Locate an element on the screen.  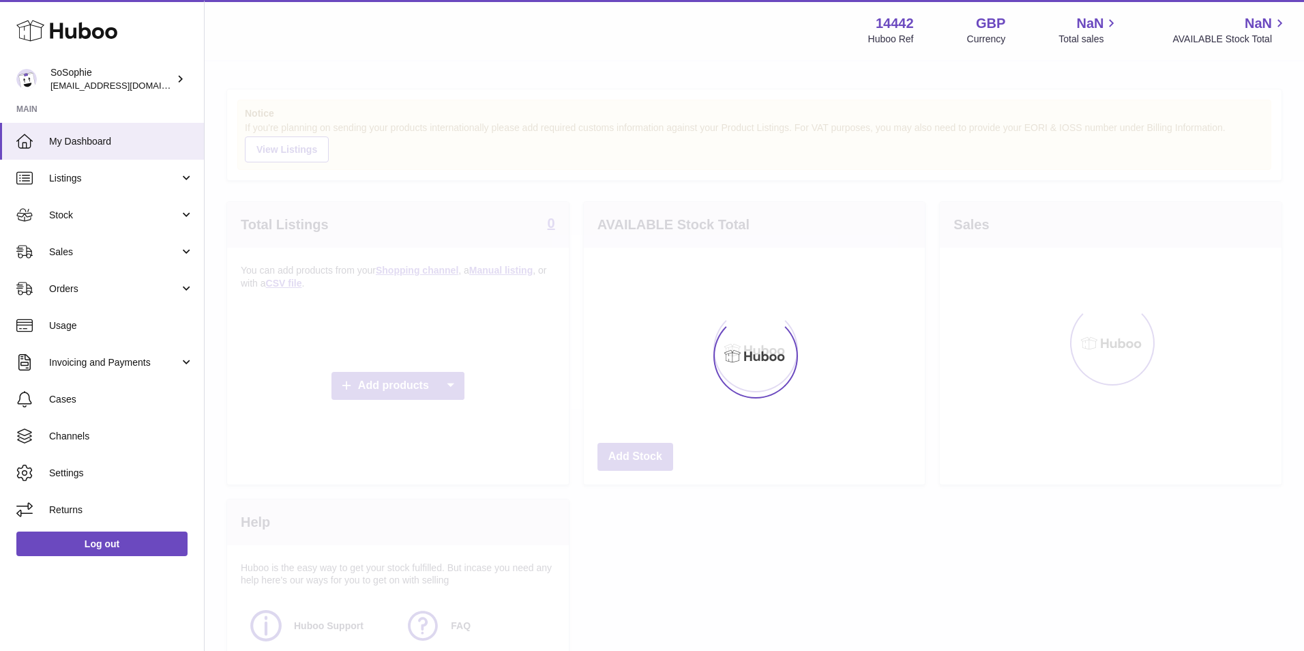
a: Log out is located at coordinates (102, 544).